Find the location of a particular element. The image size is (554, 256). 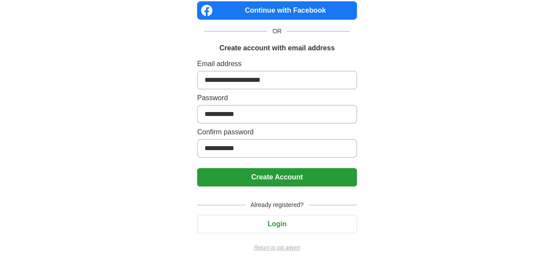

a: Login is located at coordinates (277, 224).